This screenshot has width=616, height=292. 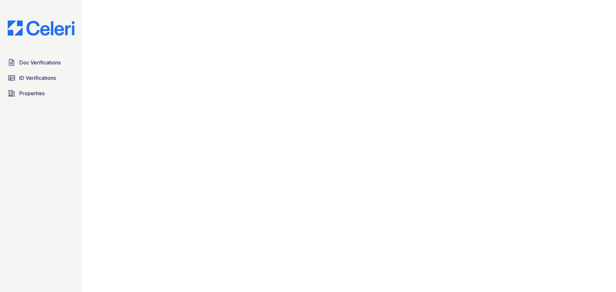 What do you see at coordinates (41, 63) in the screenshot?
I see `a: Doc Verifications` at bounding box center [41, 63].